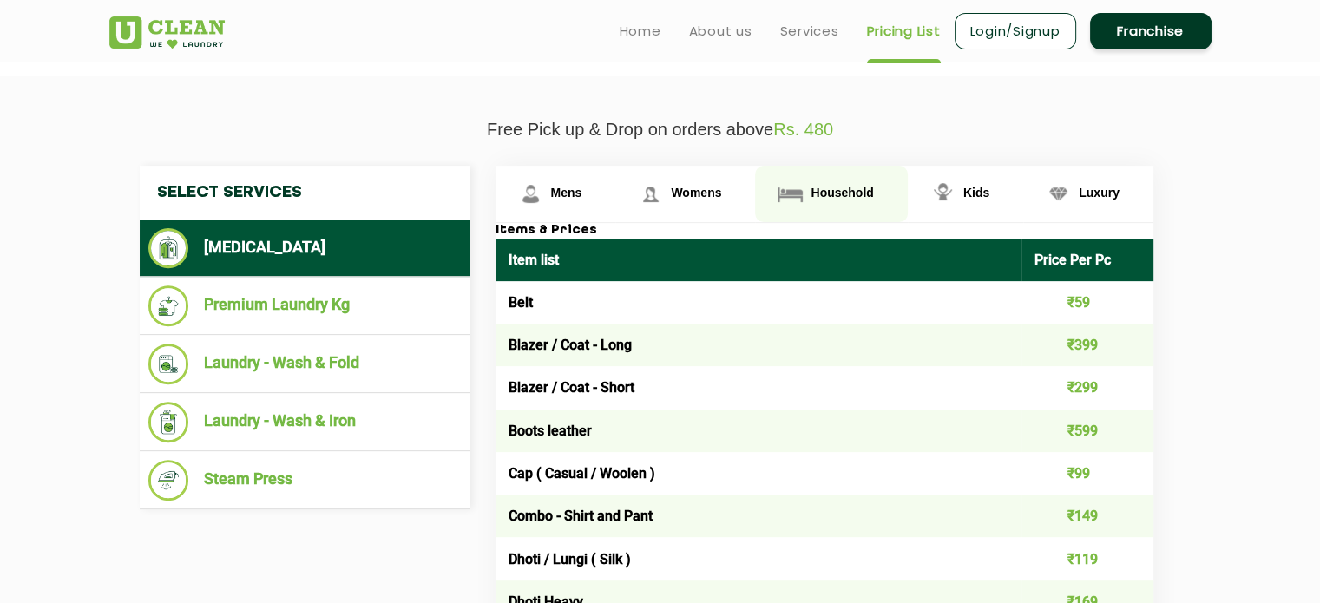 The image size is (1320, 603). What do you see at coordinates (759, 473) in the screenshot?
I see `td: Cap ( Casual / Woolen )` at bounding box center [759, 473].